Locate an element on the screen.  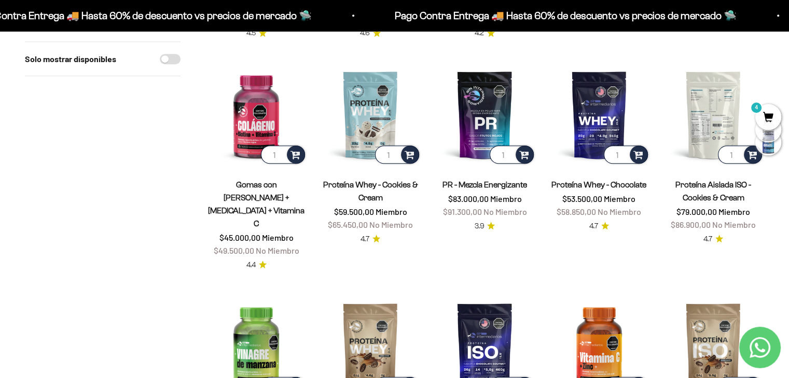
a: Proteína Aislada ISO - Cookies & Cream is located at coordinates (713, 191).